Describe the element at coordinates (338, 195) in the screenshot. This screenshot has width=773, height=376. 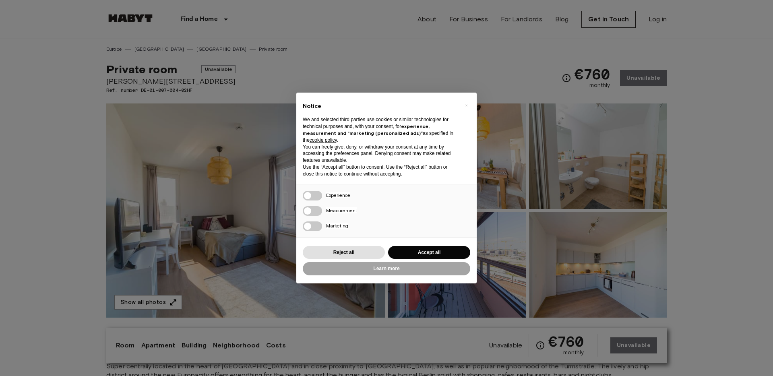
I see `span: Experience` at that location.